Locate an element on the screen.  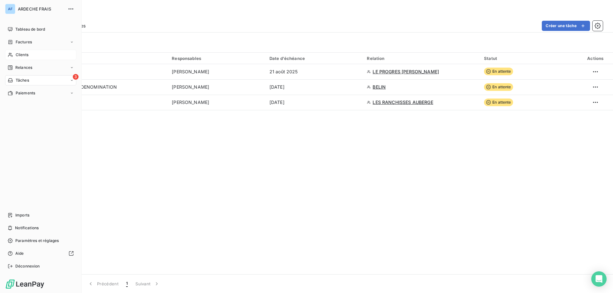
span: Aide is located at coordinates (19, 254).